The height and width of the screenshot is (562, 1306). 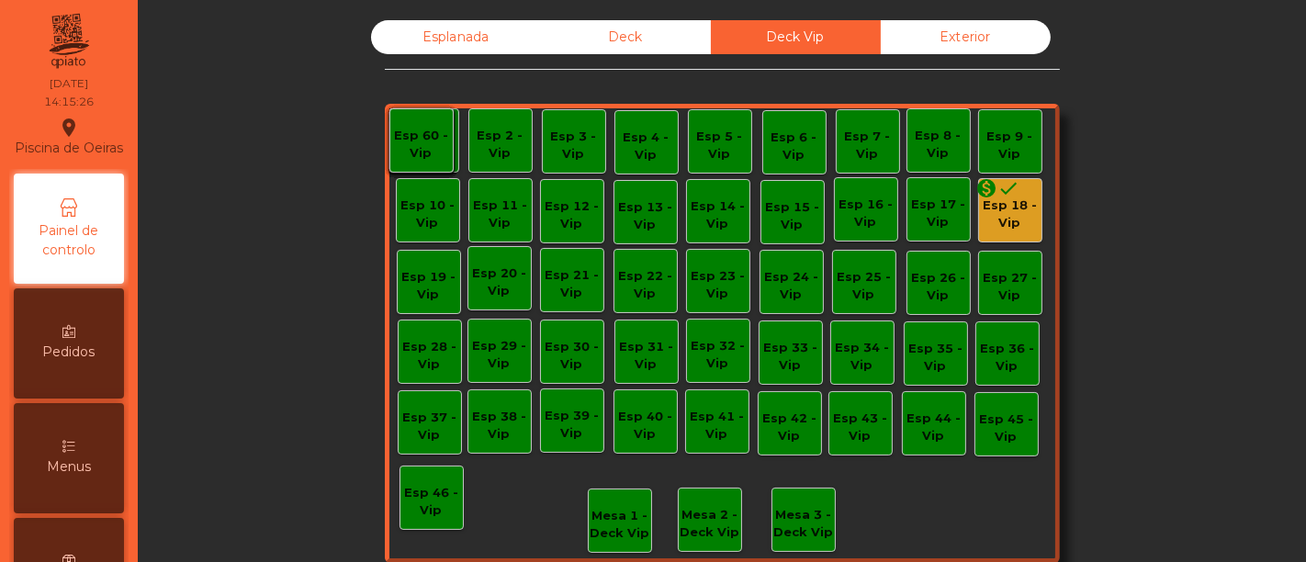 I want to click on div: Exterior, so click(x=965, y=37).